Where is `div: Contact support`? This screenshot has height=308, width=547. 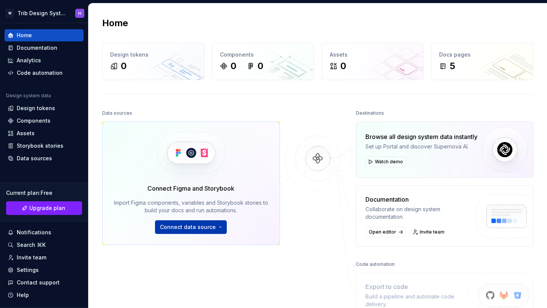
div: Contact support is located at coordinates (38, 283).